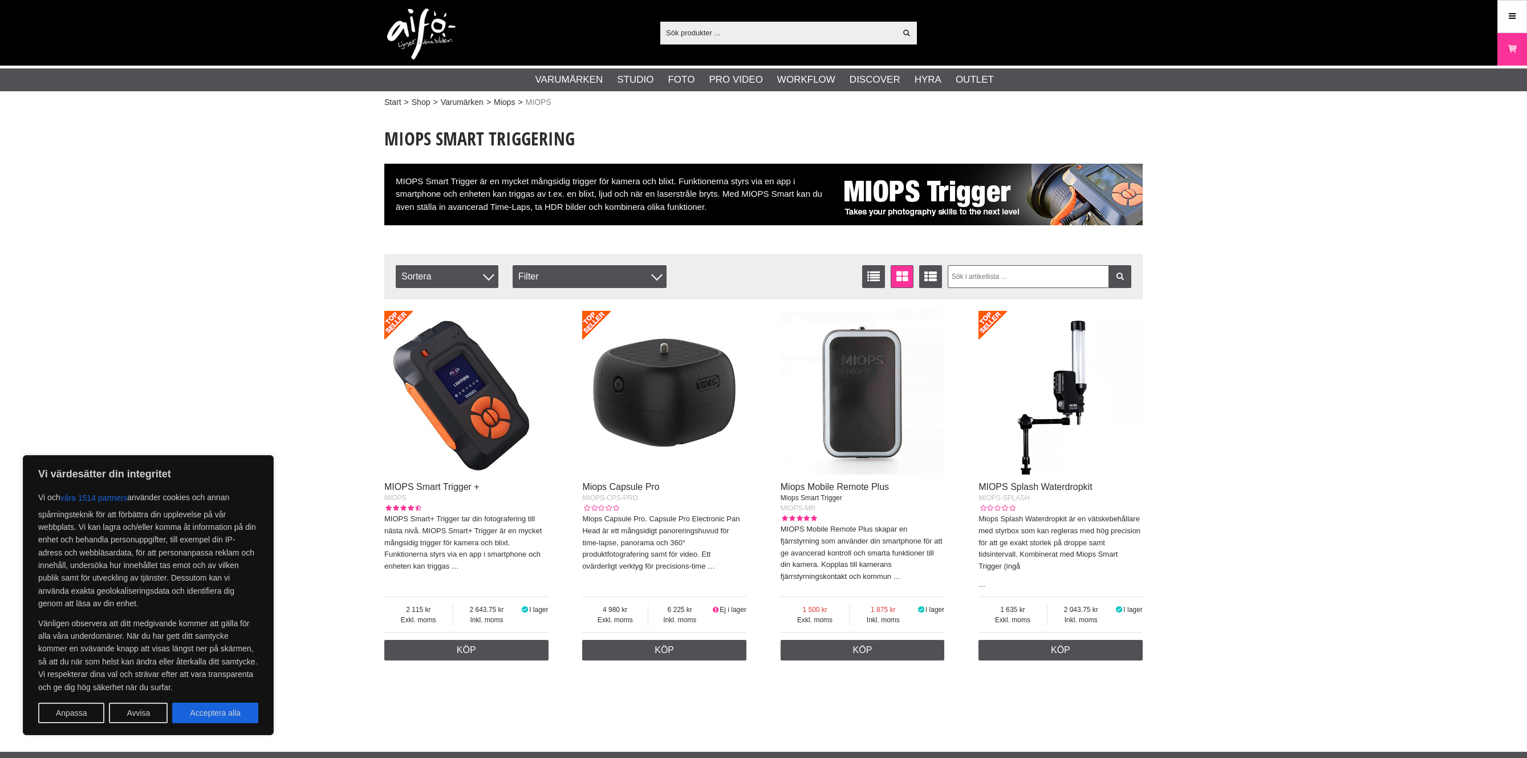 The image size is (1527, 758). I want to click on input: Sök i artikellista ..., so click(1040, 277).